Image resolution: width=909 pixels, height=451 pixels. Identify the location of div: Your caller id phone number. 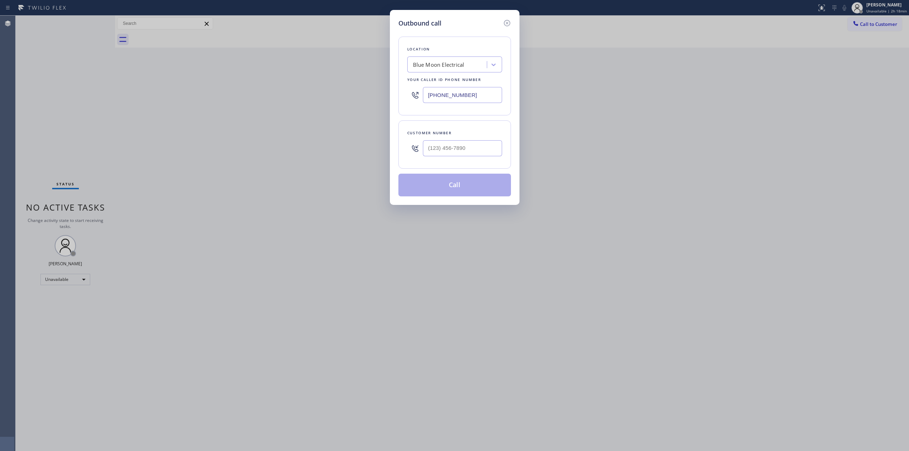
(454, 80).